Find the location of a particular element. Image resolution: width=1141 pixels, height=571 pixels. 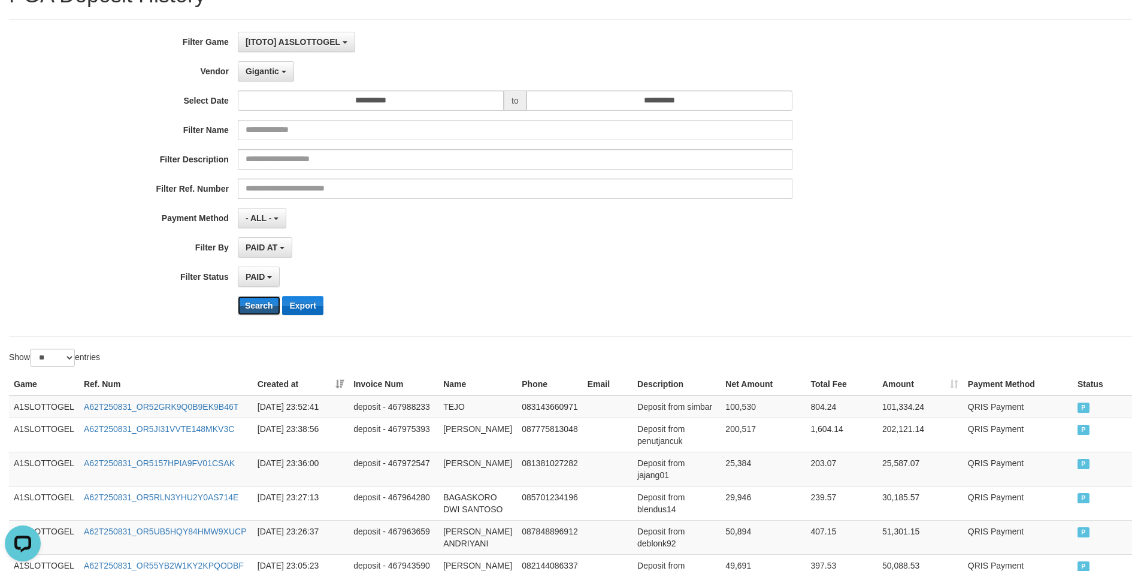

a: A62T250831_OR55YB2W1KY2KPQODBF is located at coordinates (164, 566).